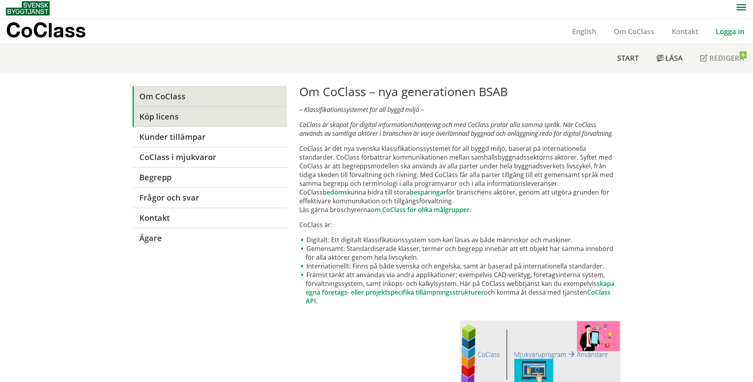 Image resolution: width=753 pixels, height=382 pixels. What do you see at coordinates (46, 30) in the screenshot?
I see `p: CoClass` at bounding box center [46, 30].